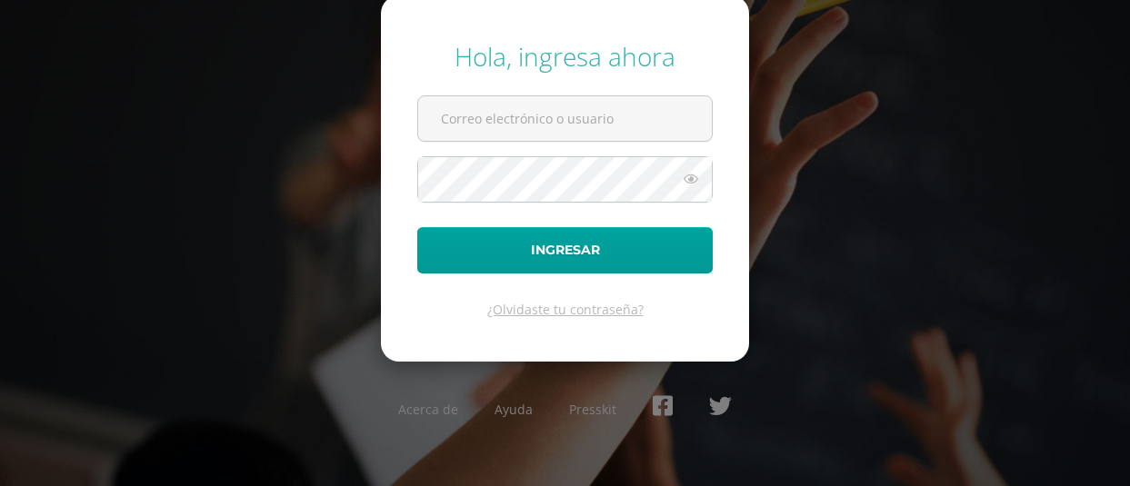 The width and height of the screenshot is (1130, 486). What do you see at coordinates (514, 409) in the screenshot?
I see `a: Ayuda` at bounding box center [514, 409].